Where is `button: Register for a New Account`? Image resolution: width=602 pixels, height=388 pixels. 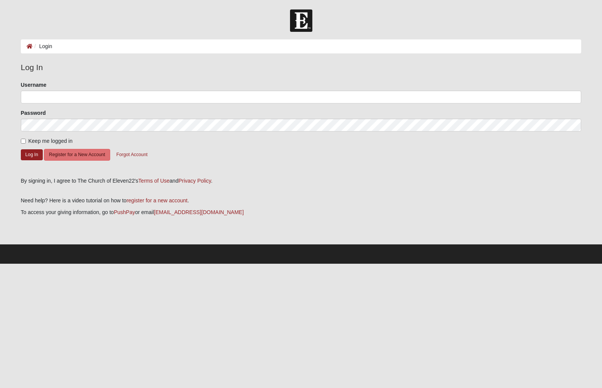
button: Register for a New Account is located at coordinates (77, 154).